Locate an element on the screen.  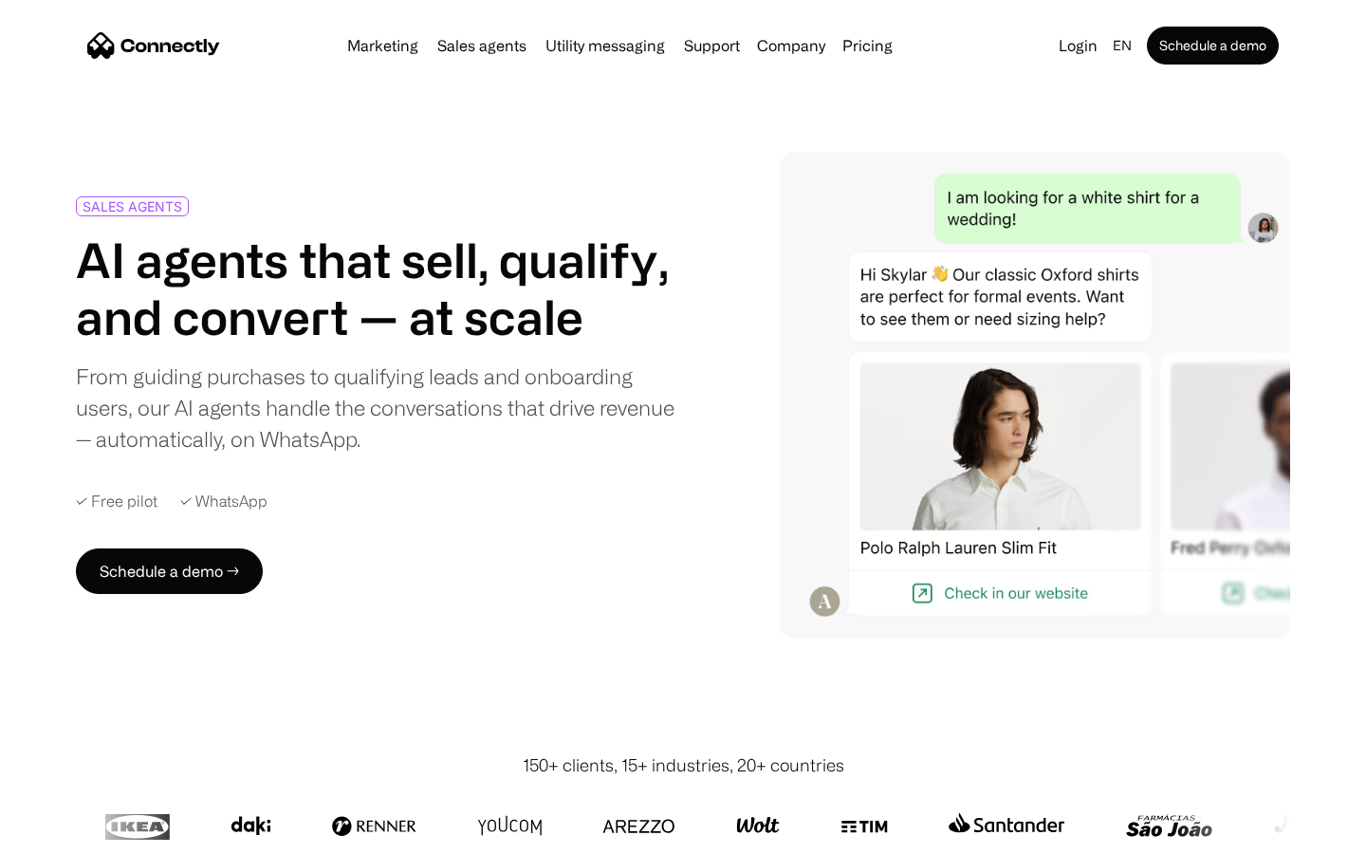
a: home is located at coordinates (154, 46).